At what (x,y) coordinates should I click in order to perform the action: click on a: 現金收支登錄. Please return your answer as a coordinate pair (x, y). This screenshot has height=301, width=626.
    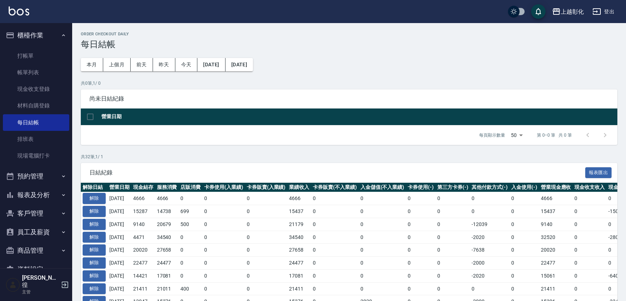
    Looking at the image, I should click on (36, 89).